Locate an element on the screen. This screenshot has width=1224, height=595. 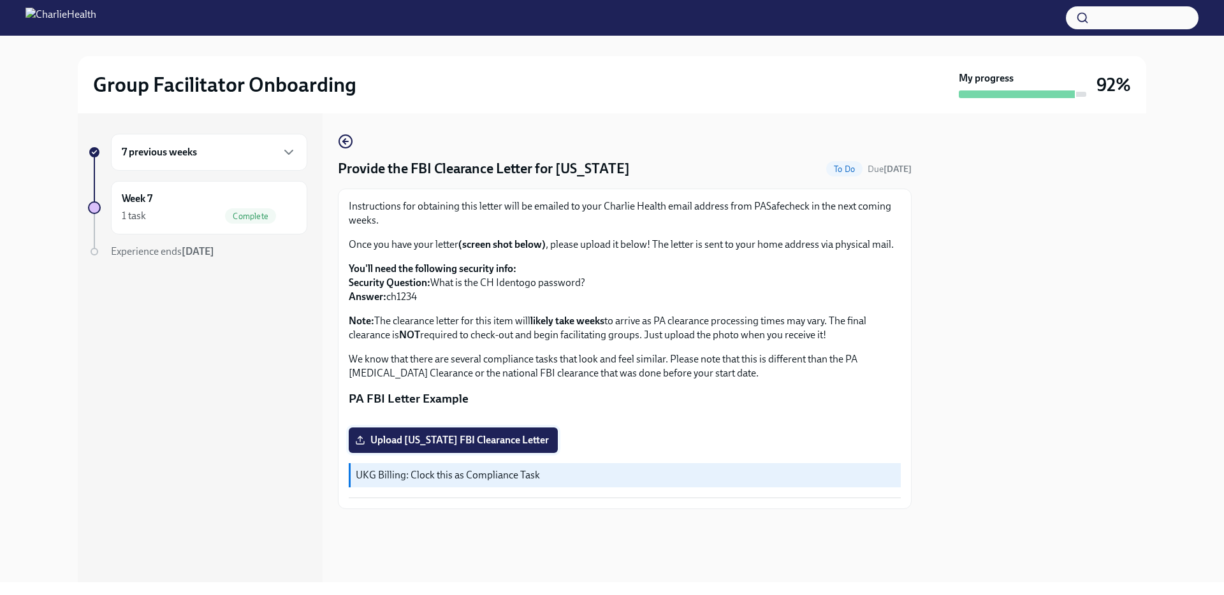
span: Complete is located at coordinates (250, 216).